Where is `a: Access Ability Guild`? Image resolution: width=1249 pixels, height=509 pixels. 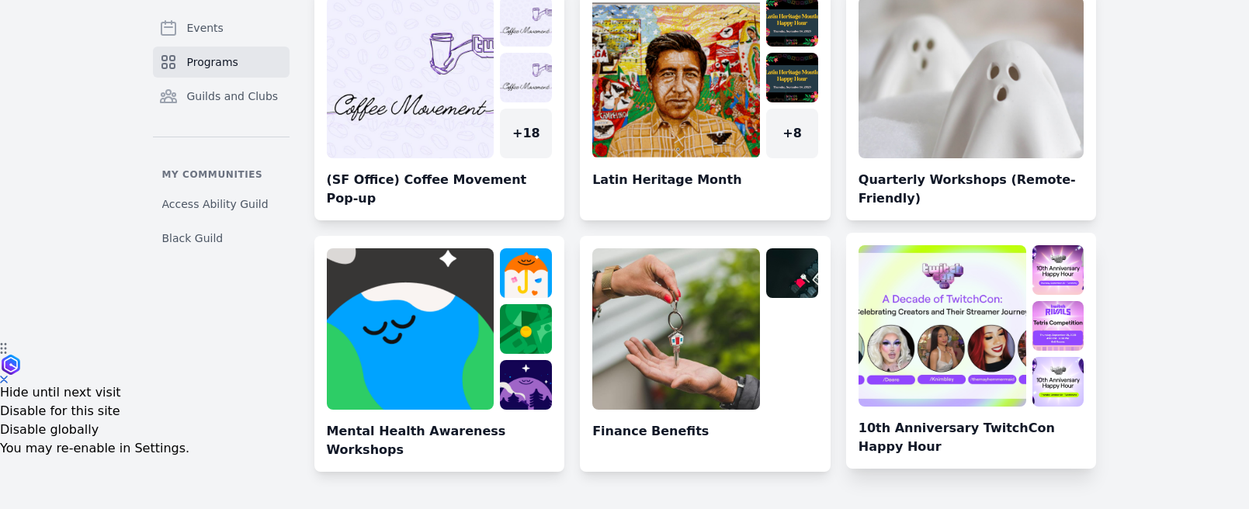
a: Access Ability Guild is located at coordinates (221, 204).